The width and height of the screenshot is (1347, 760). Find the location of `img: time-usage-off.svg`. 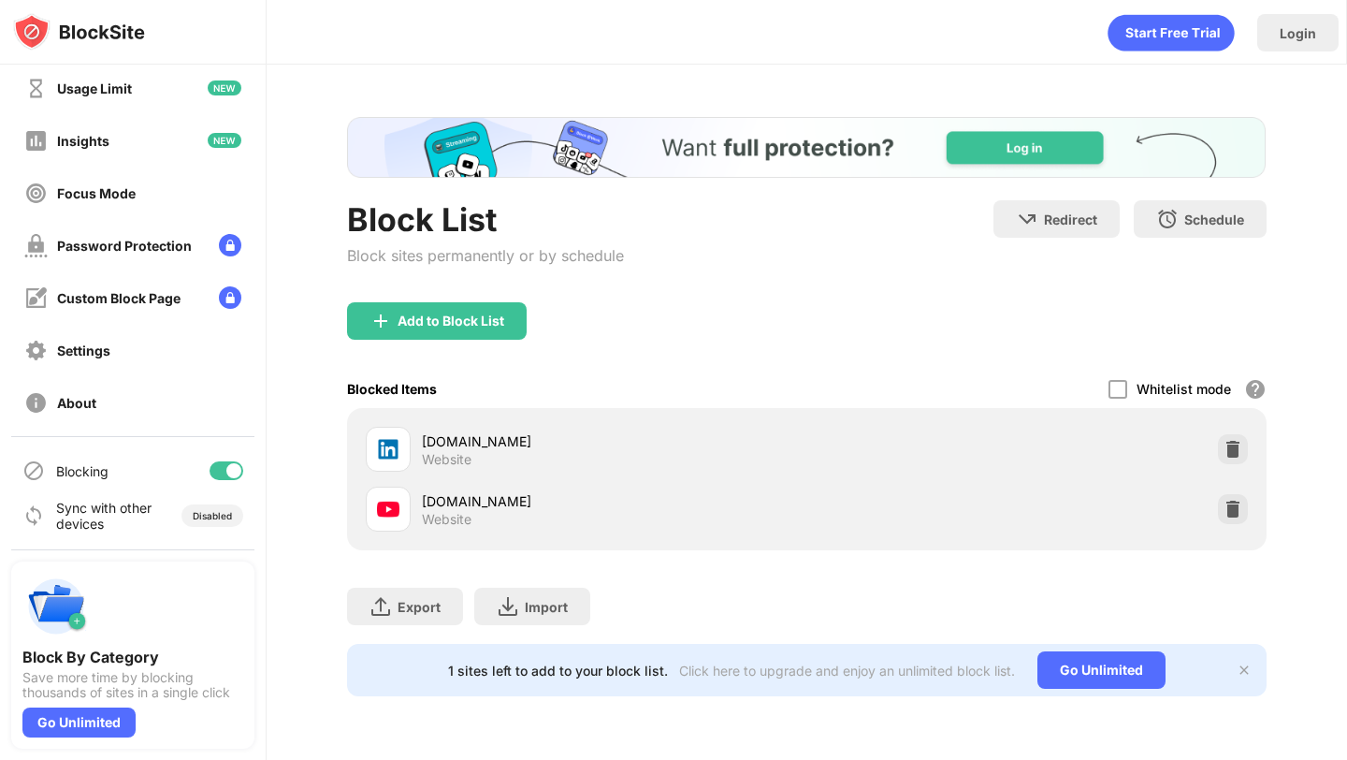

img: time-usage-off.svg is located at coordinates (36, 88).